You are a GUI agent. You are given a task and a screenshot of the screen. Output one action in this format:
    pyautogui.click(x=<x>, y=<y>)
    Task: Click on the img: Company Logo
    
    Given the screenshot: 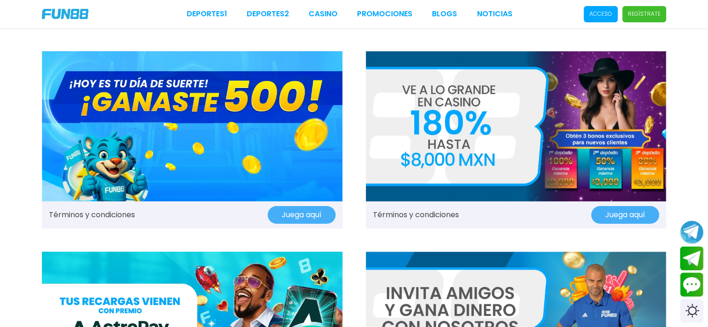 What is the action you would take?
    pyautogui.click(x=65, y=14)
    